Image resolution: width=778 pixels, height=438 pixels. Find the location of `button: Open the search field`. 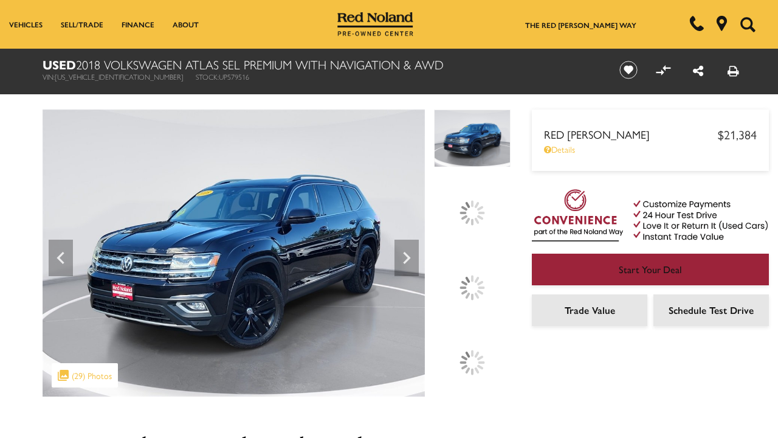

button: Open the search field is located at coordinates (748, 24).